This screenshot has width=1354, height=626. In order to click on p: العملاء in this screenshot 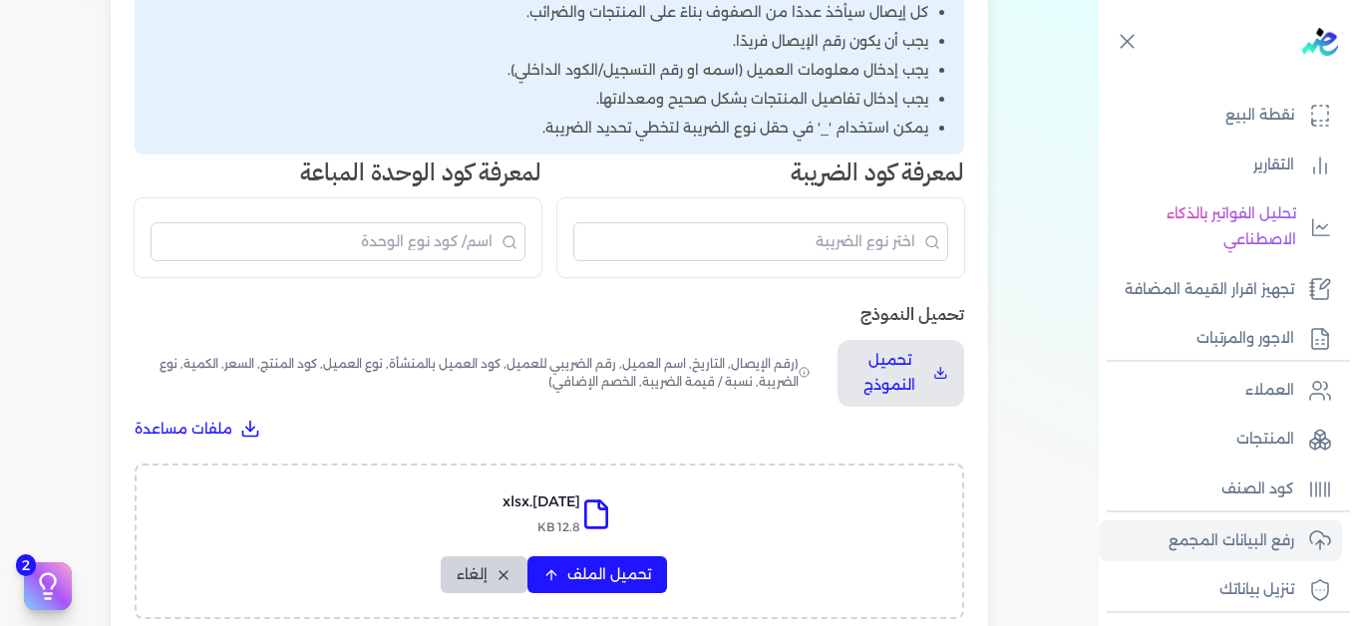, I will do `click(1269, 391)`.